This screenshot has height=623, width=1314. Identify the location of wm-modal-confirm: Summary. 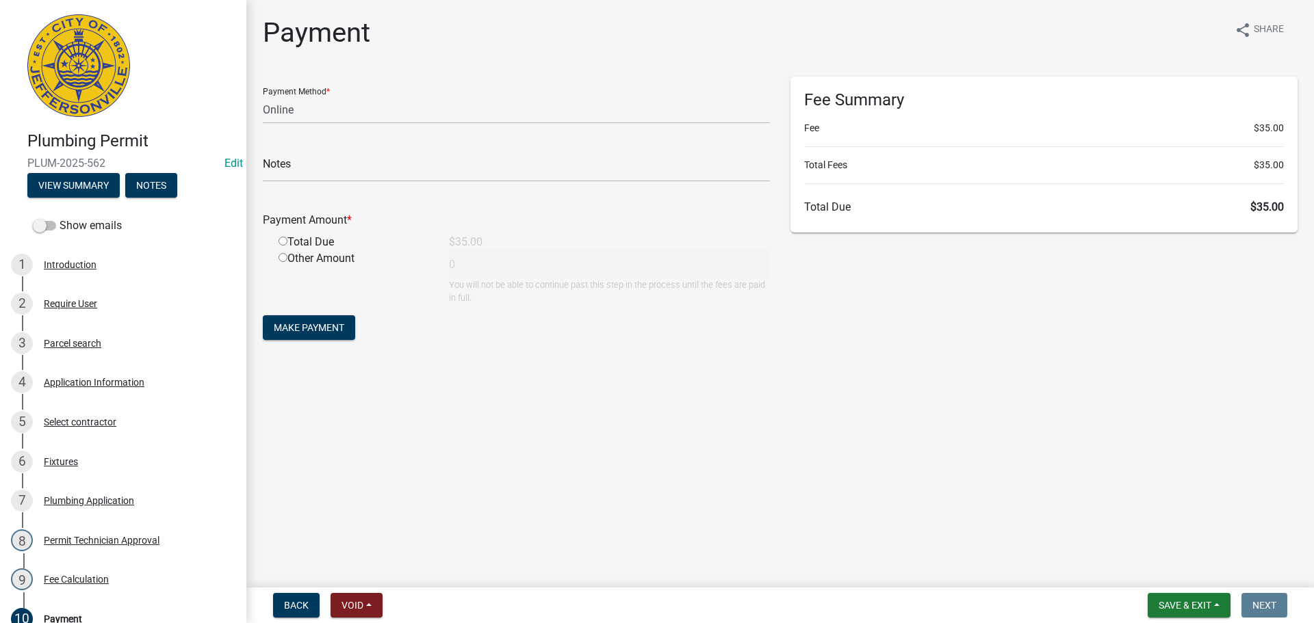
(73, 186).